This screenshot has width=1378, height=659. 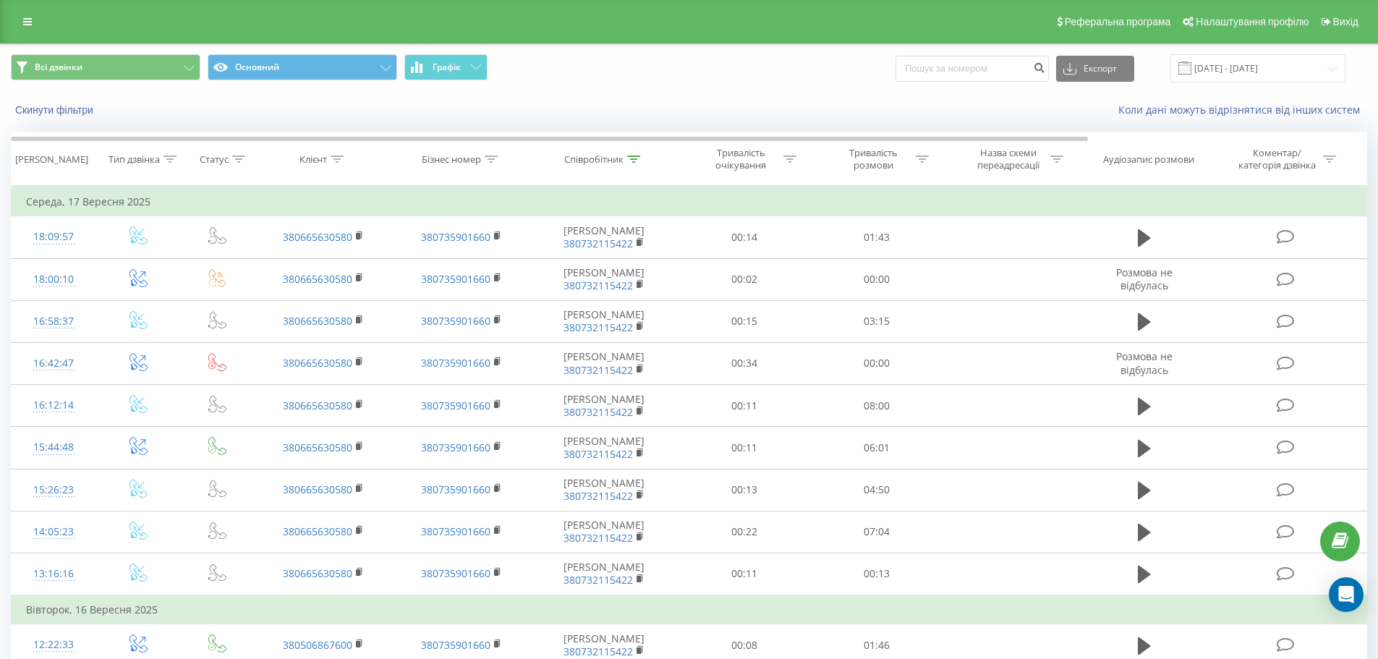 I want to click on div: Open Intercom Messenger, so click(x=1346, y=595).